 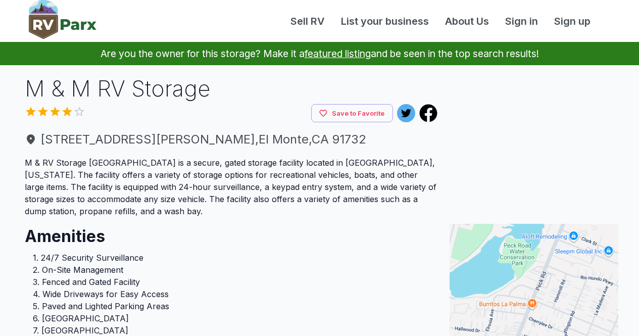 I want to click on li: 3. Fenced and Gated Facility, so click(x=231, y=282).